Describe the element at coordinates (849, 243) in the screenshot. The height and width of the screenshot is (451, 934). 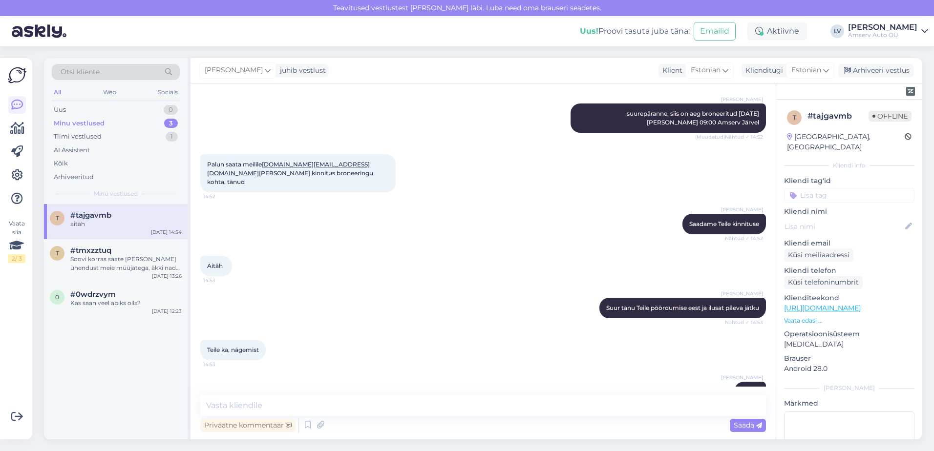
I see `p: Kliendi email` at that location.